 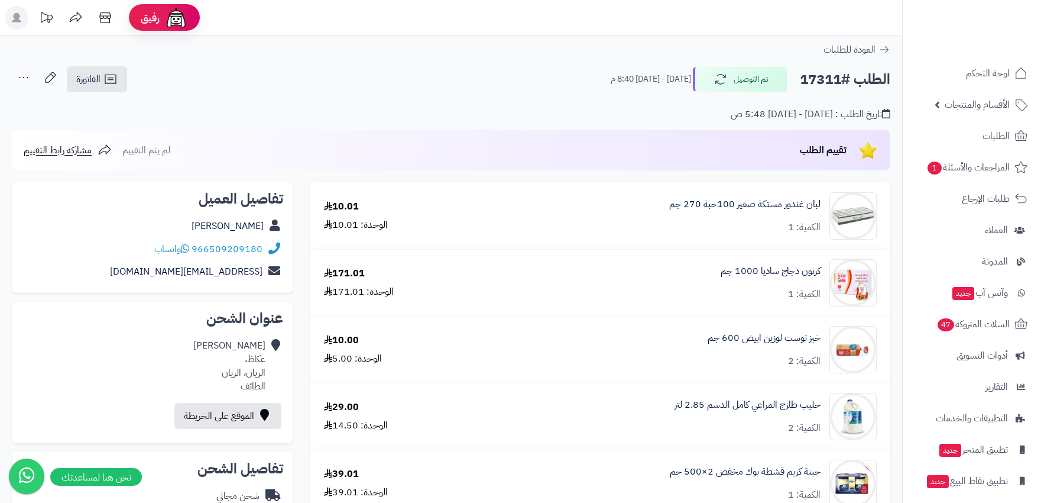 What do you see at coordinates (972, 449) in the screenshot?
I see `a: تطبيق المتجرجديد` at bounding box center [972, 449].